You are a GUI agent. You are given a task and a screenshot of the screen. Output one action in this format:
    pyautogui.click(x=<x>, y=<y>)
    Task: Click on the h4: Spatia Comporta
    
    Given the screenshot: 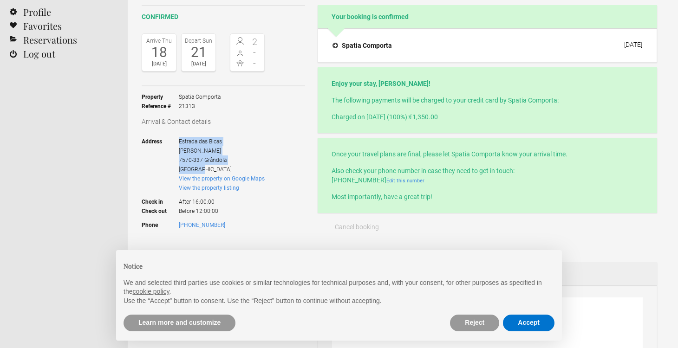 What is the action you would take?
    pyautogui.click(x=362, y=46)
    